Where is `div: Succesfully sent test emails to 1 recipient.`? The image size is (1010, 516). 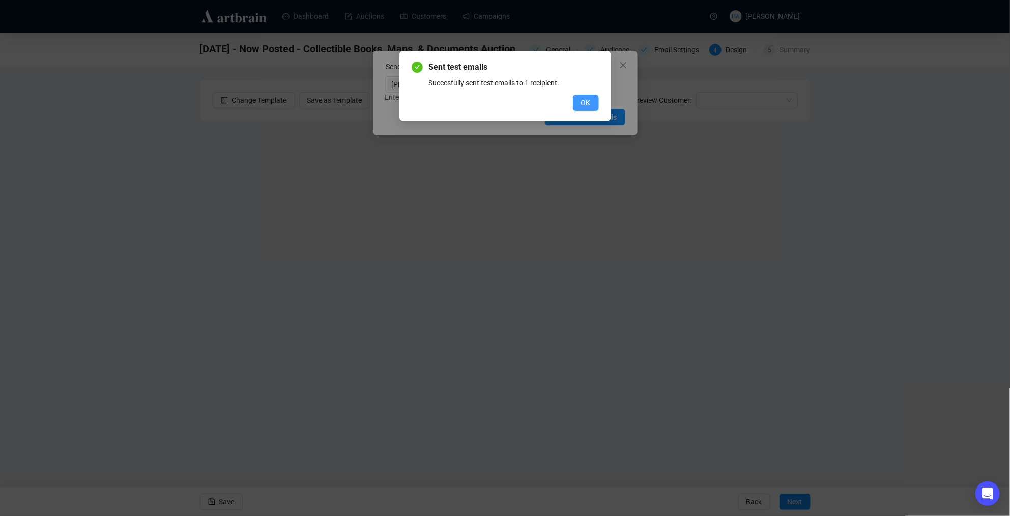
div: Succesfully sent test emails to 1 recipient. is located at coordinates (514, 83).